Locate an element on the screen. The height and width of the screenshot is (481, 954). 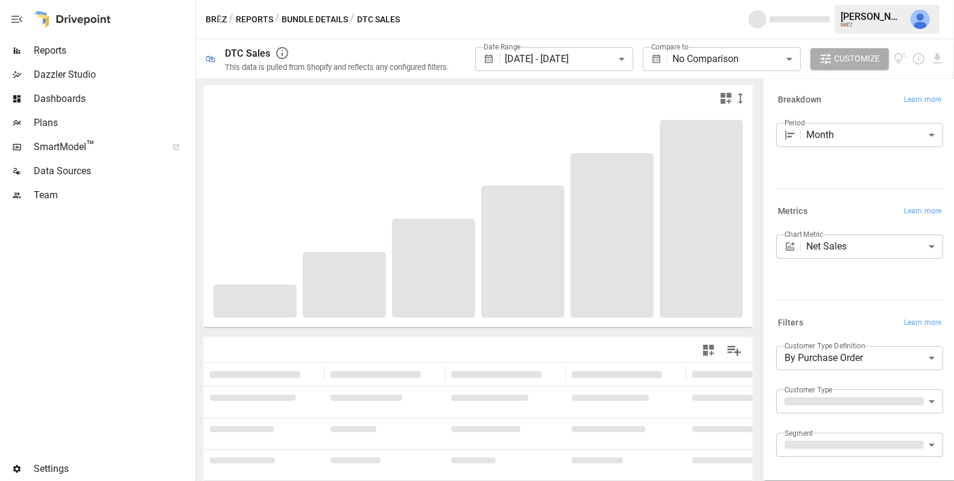
div: DTC Sales is located at coordinates (247, 53).